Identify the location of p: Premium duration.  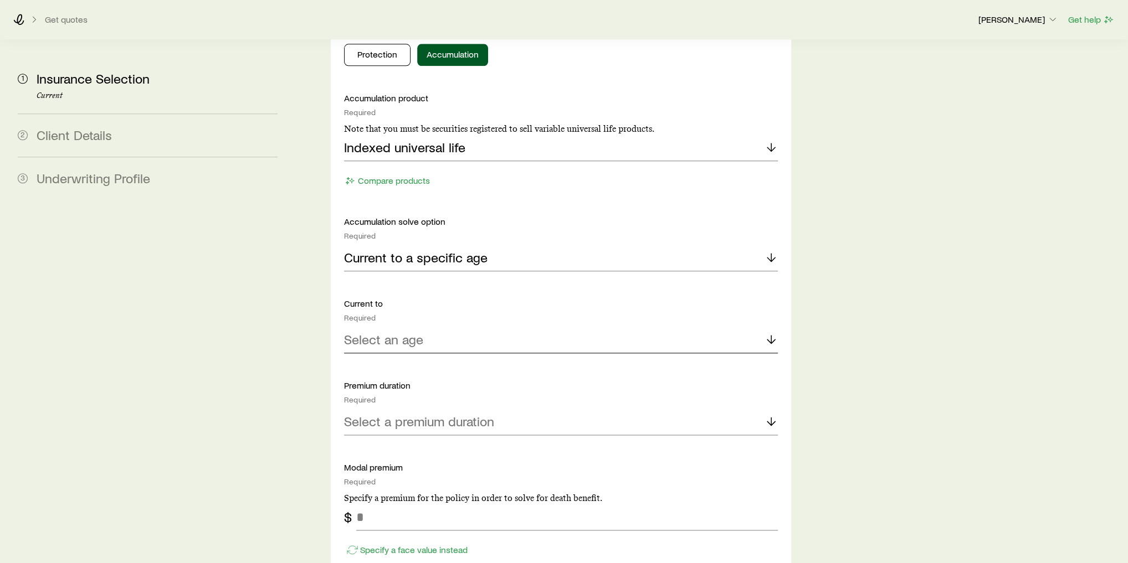
(560, 385).